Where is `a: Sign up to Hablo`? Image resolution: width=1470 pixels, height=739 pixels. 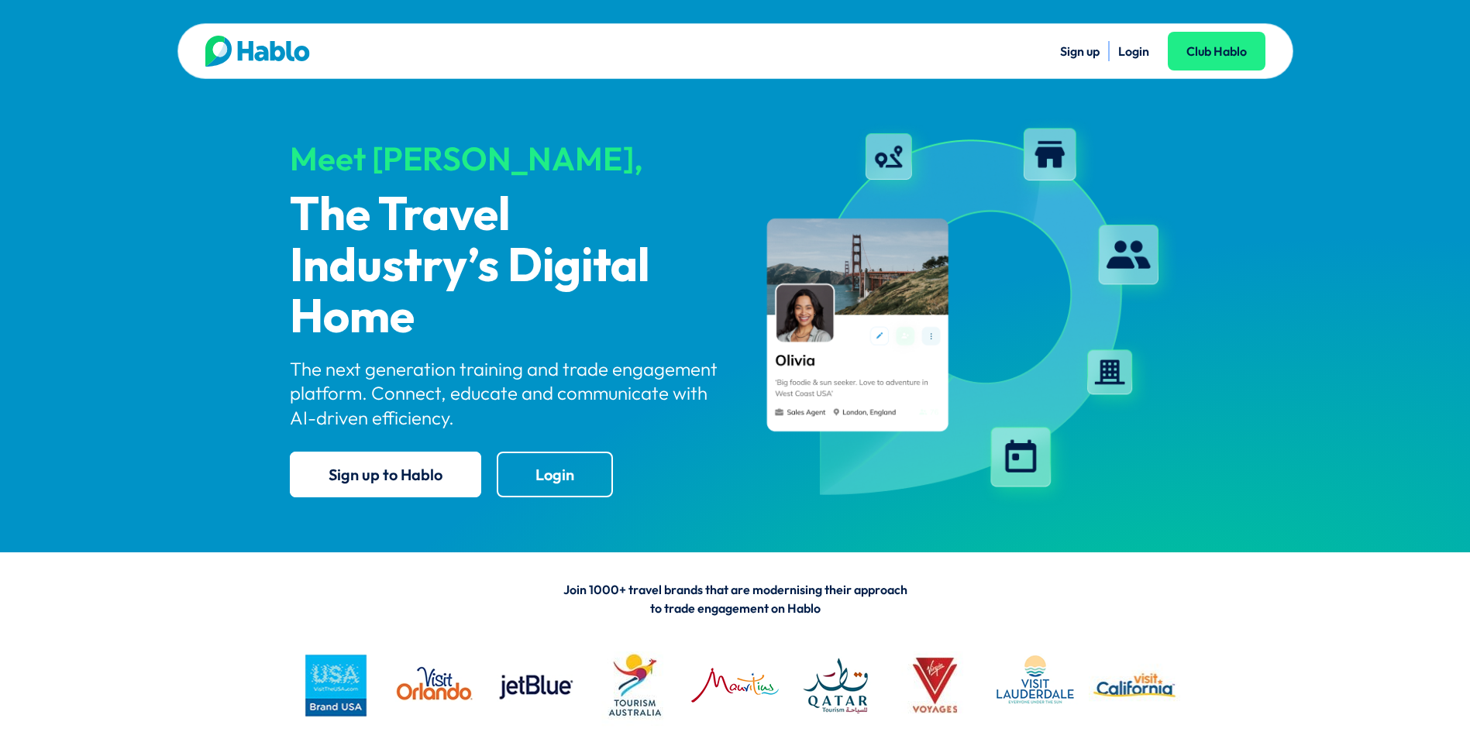
a: Sign up to Hablo is located at coordinates (385, 474).